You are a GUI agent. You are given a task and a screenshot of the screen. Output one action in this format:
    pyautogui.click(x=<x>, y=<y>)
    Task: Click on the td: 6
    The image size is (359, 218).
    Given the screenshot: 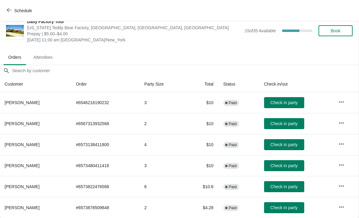 What is the action you would take?
    pyautogui.click(x=163, y=186)
    